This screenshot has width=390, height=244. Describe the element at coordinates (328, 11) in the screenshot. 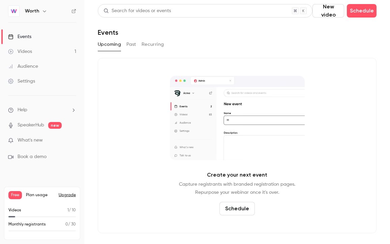

I see `button: New video` at that location.